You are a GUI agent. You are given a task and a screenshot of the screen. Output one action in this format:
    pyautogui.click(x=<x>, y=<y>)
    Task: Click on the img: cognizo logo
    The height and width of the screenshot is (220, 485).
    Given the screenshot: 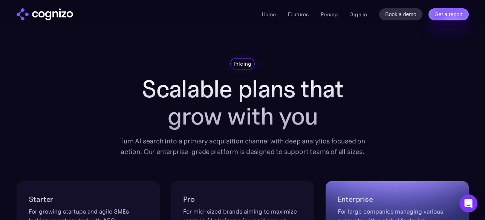 What is the action you would take?
    pyautogui.click(x=45, y=14)
    